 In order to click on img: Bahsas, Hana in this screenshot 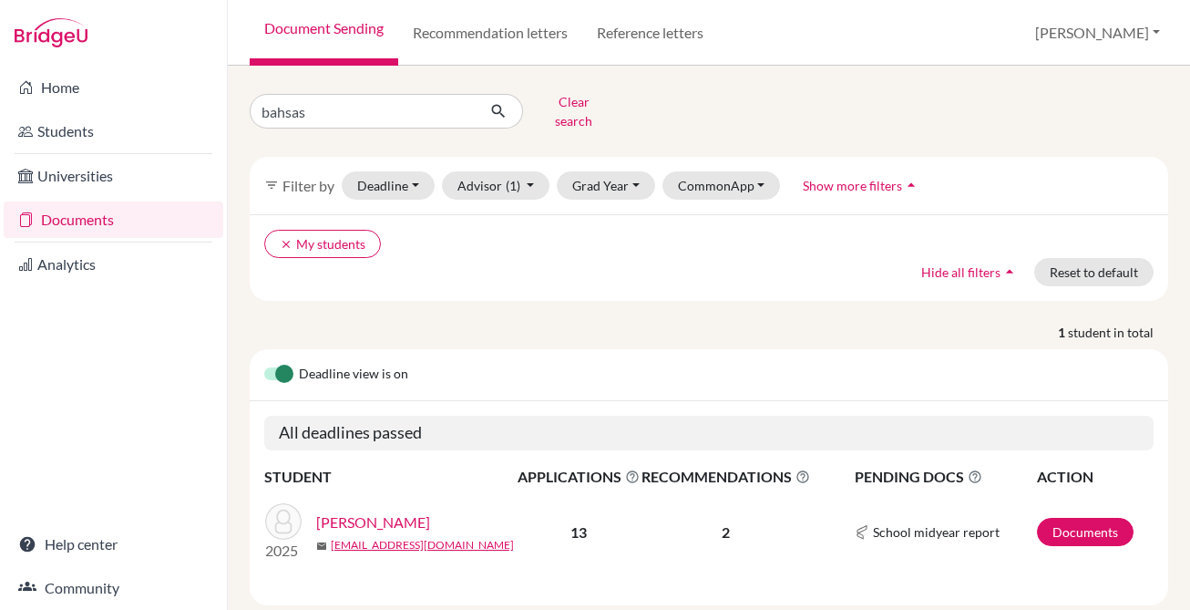, I will do `click(283, 521)`.